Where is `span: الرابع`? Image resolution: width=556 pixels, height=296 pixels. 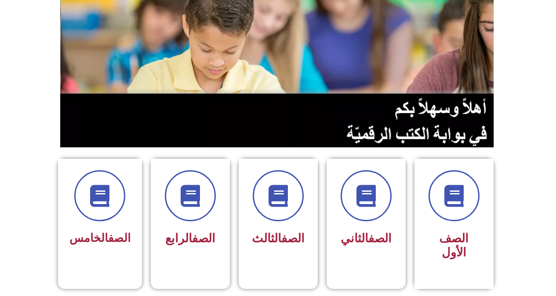
span: الرابع is located at coordinates (190, 238).